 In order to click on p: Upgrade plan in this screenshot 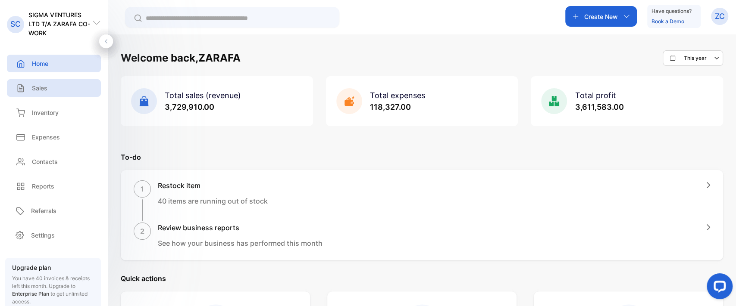, I will do `click(53, 268)`.